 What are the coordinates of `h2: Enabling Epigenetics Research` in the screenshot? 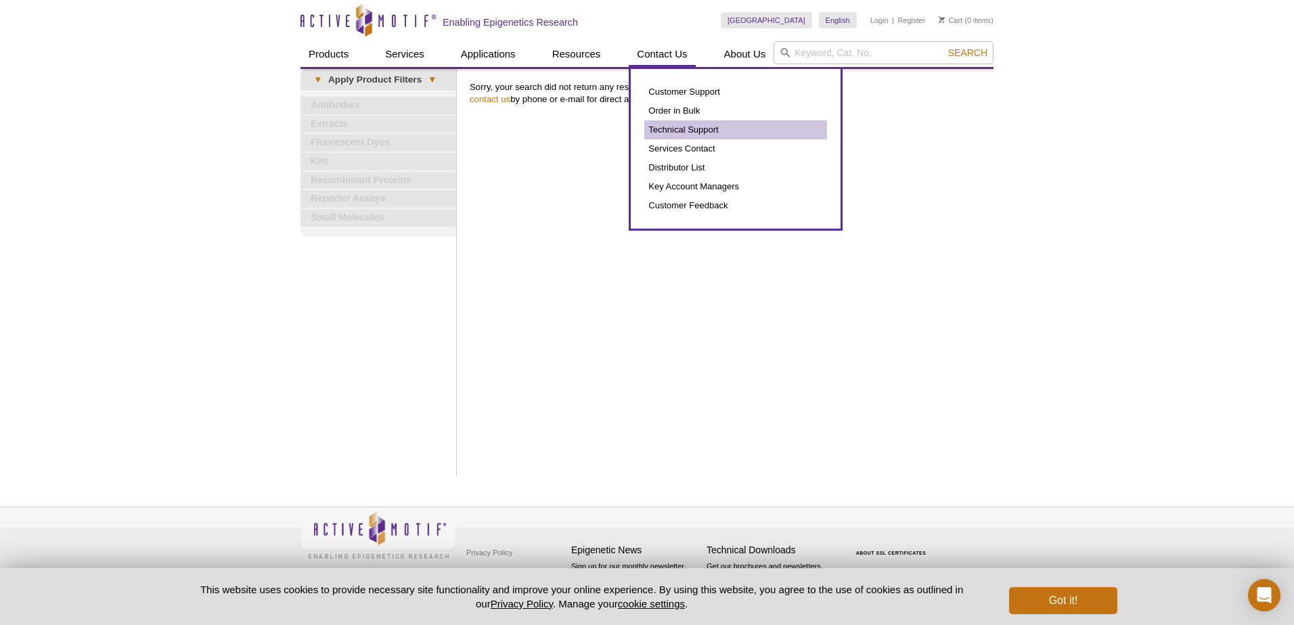 It's located at (510, 22).